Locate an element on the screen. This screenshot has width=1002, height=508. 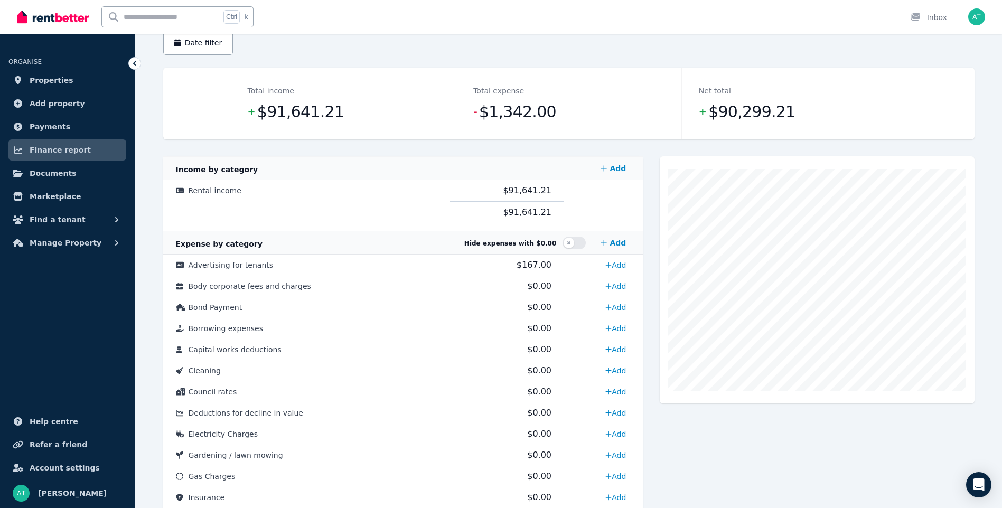
span: Refer a friend is located at coordinates (58, 445).